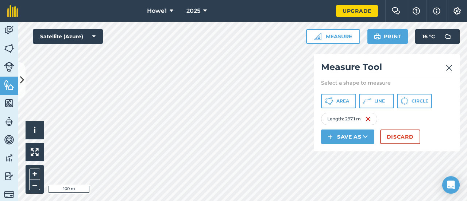 This screenshot has width=467, height=201. Describe the element at coordinates (377, 101) in the screenshot. I see `button: Line` at that location.